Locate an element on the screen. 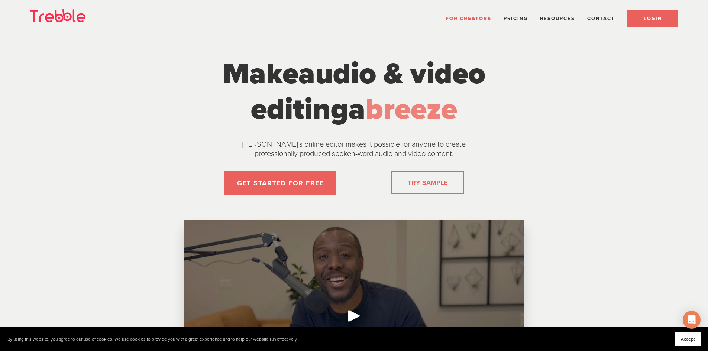  a: TRY SAMPLE is located at coordinates (428, 183).